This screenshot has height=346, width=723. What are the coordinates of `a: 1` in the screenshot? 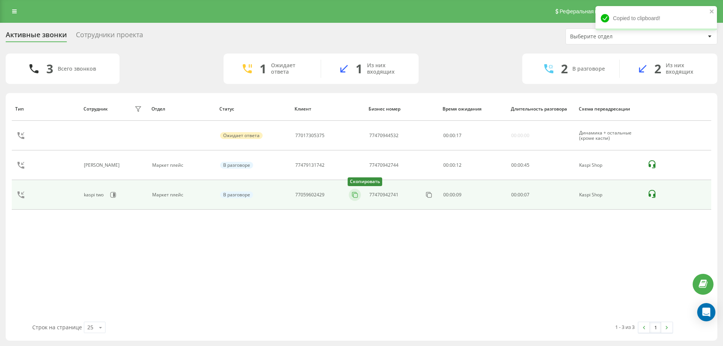 It's located at (655, 327).